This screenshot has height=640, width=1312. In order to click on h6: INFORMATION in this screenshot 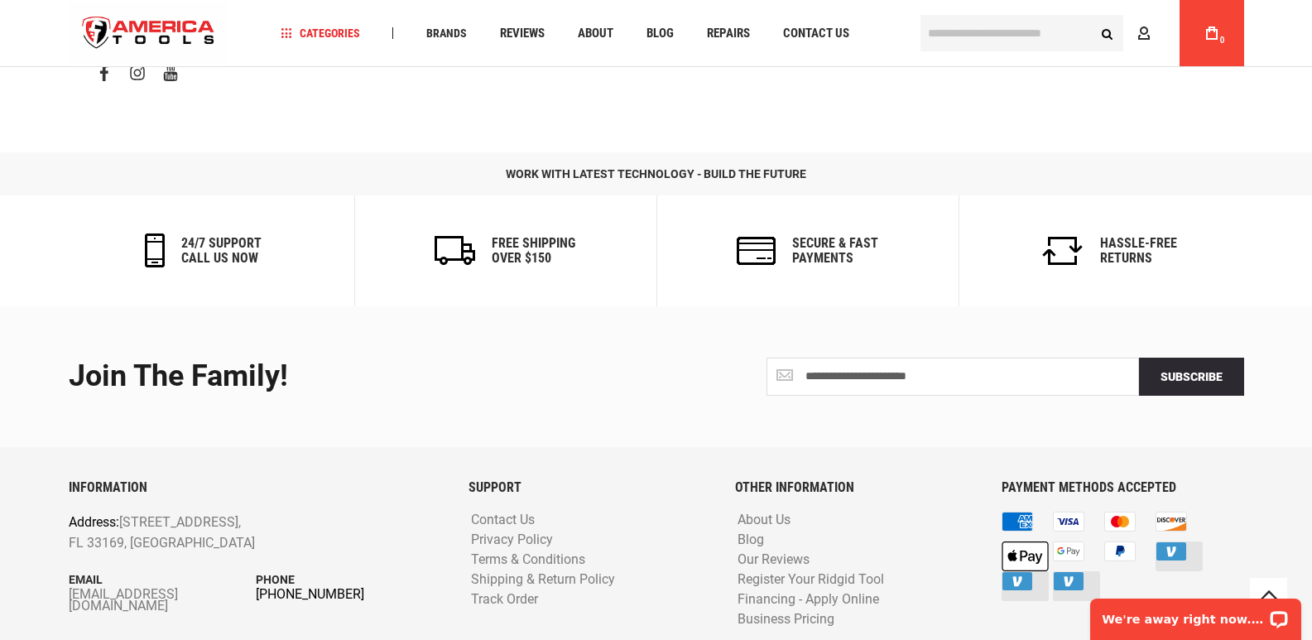, I will do `click(256, 488)`.